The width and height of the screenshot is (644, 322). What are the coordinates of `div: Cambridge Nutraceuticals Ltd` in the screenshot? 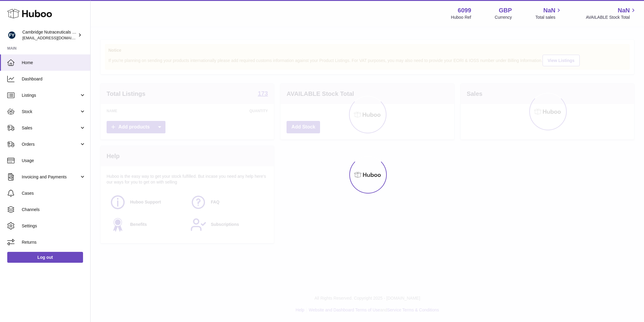 It's located at (50, 35).